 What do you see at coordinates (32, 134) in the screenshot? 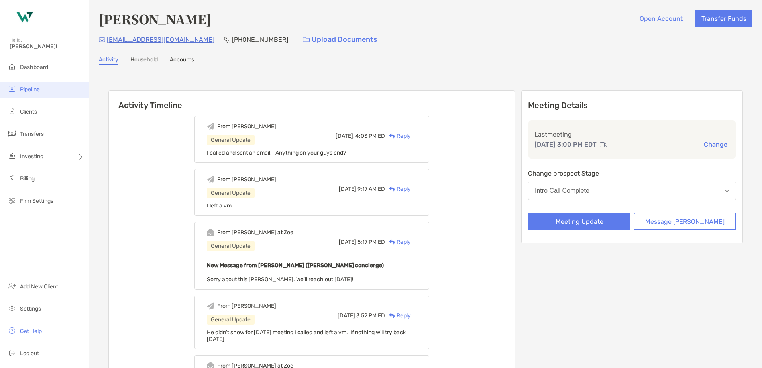
I see `span: Transfers` at bounding box center [32, 134].